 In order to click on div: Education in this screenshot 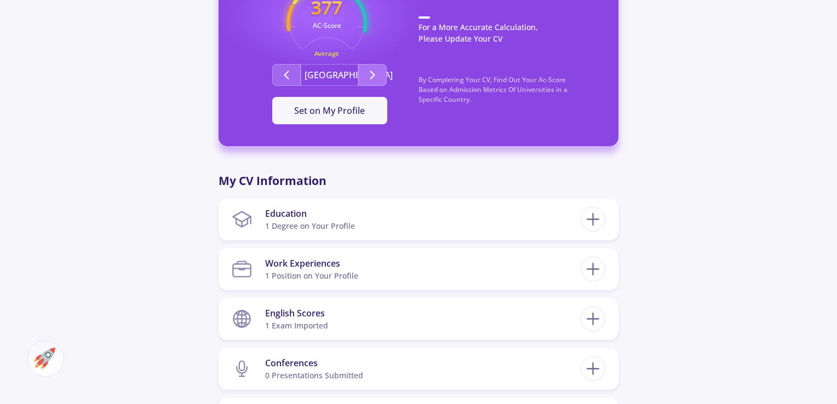, I will do `click(310, 214)`.